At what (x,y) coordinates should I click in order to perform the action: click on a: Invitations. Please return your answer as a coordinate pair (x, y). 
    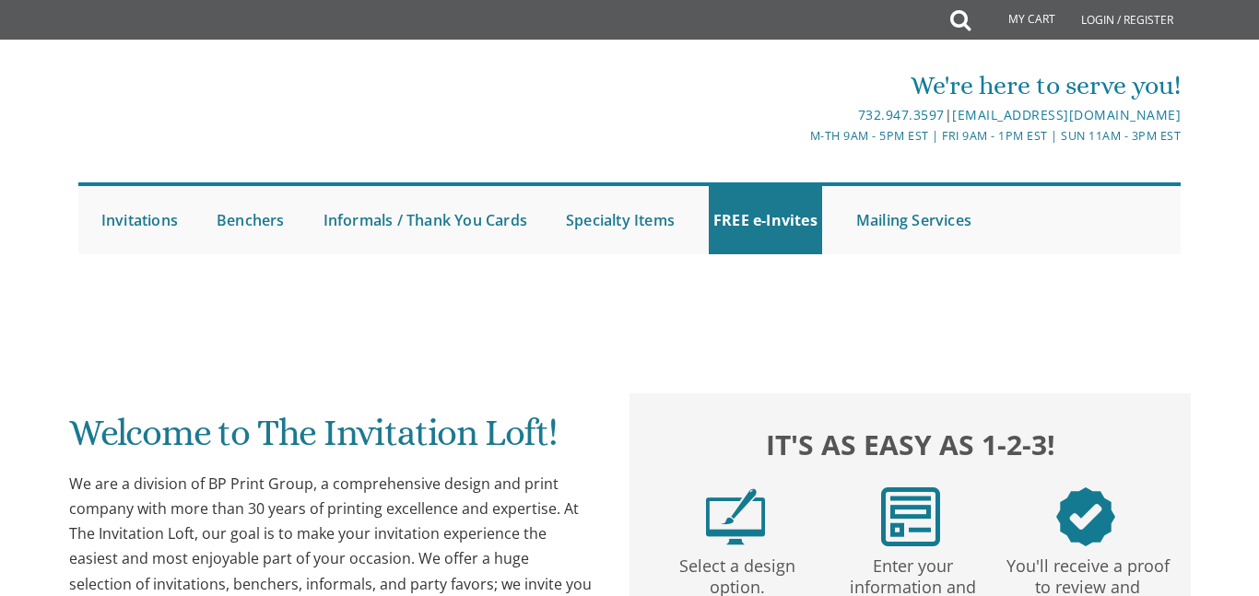
    Looking at the image, I should click on (139, 220).